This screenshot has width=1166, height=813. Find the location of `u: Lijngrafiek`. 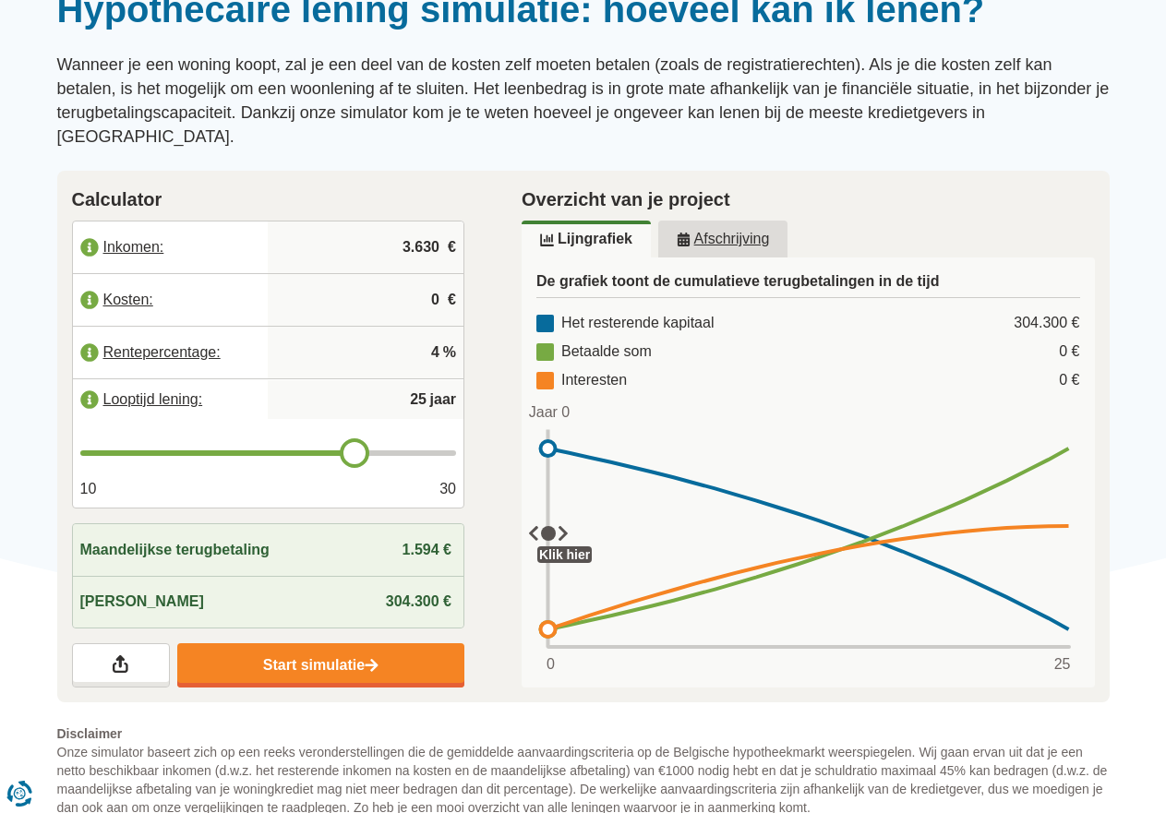

u: Lijngrafiek is located at coordinates (586, 239).